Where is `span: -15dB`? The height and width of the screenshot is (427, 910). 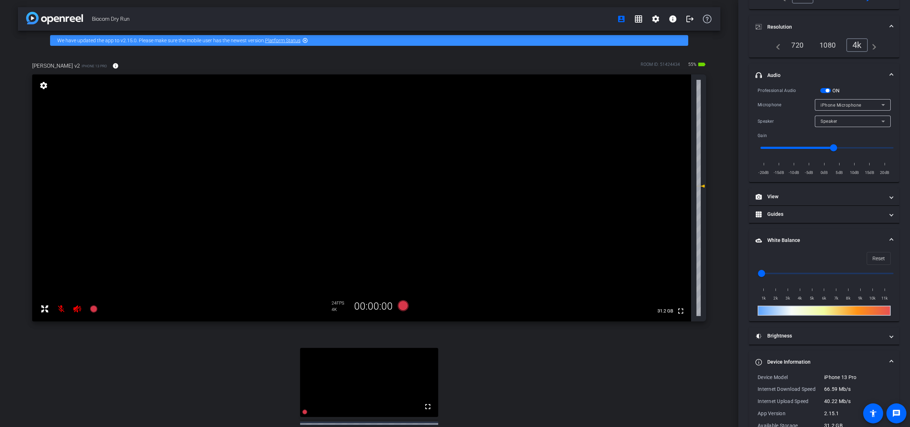
span: -15dB is located at coordinates (779, 173).